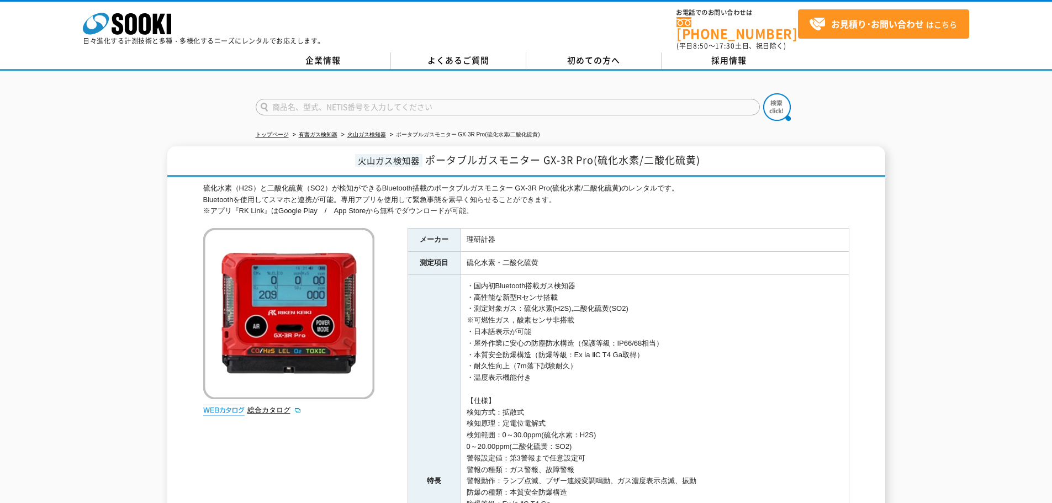  What do you see at coordinates (224, 410) in the screenshot?
I see `img: webカタログ` at bounding box center [224, 410].